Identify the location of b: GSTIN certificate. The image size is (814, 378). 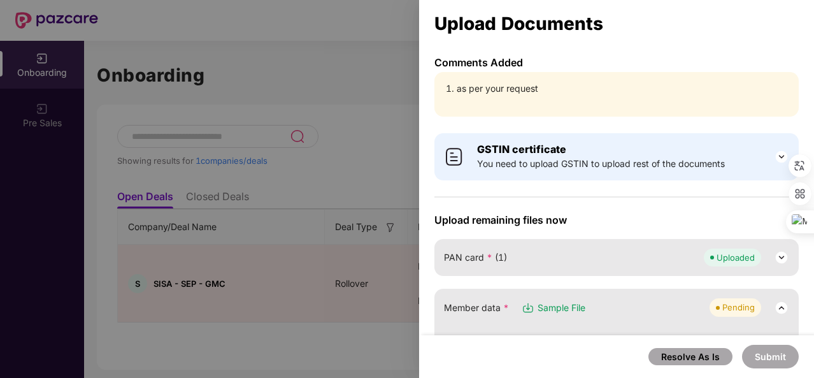
(521, 149).